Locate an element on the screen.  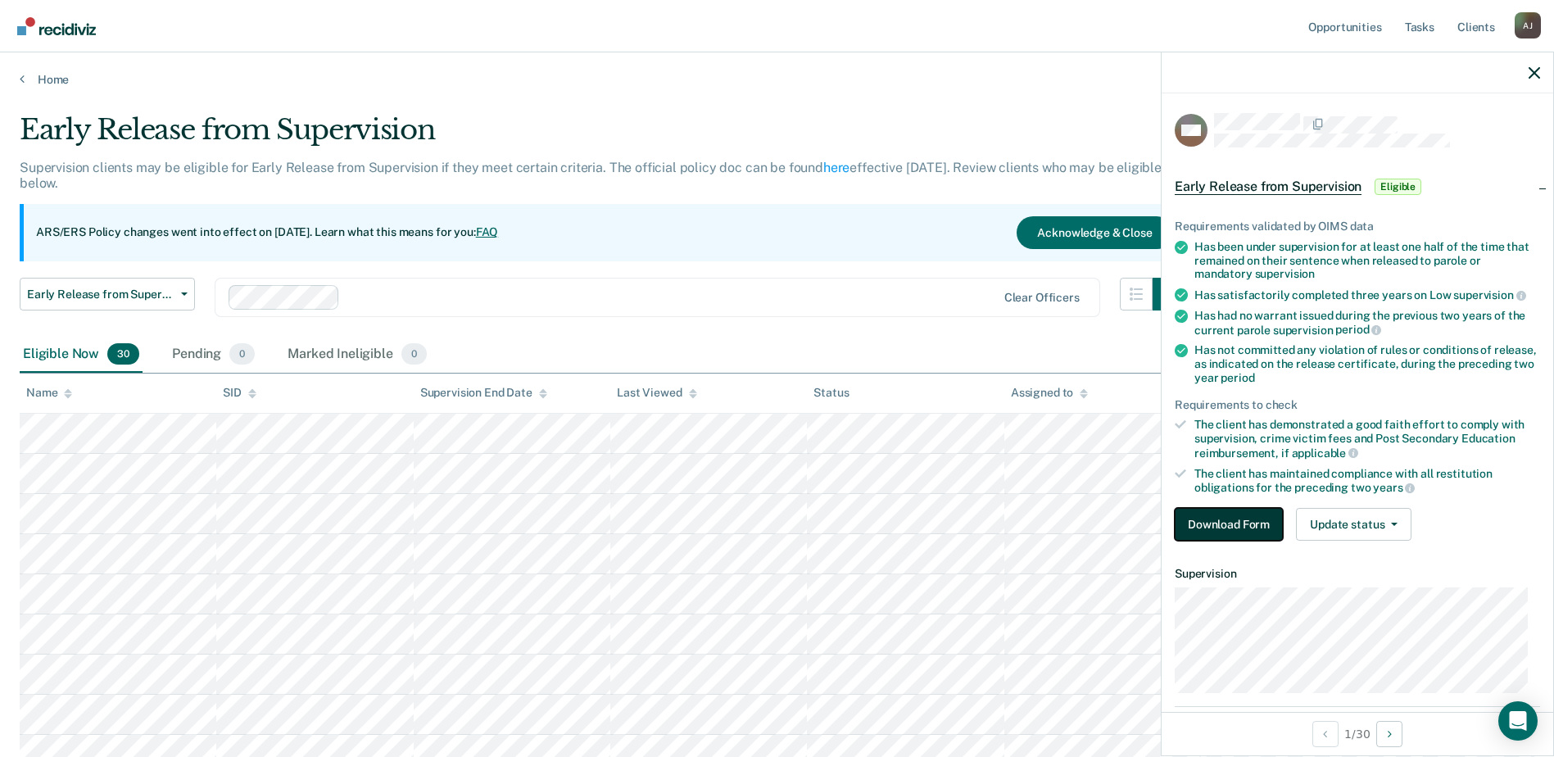
div: SID is located at coordinates (239, 392).